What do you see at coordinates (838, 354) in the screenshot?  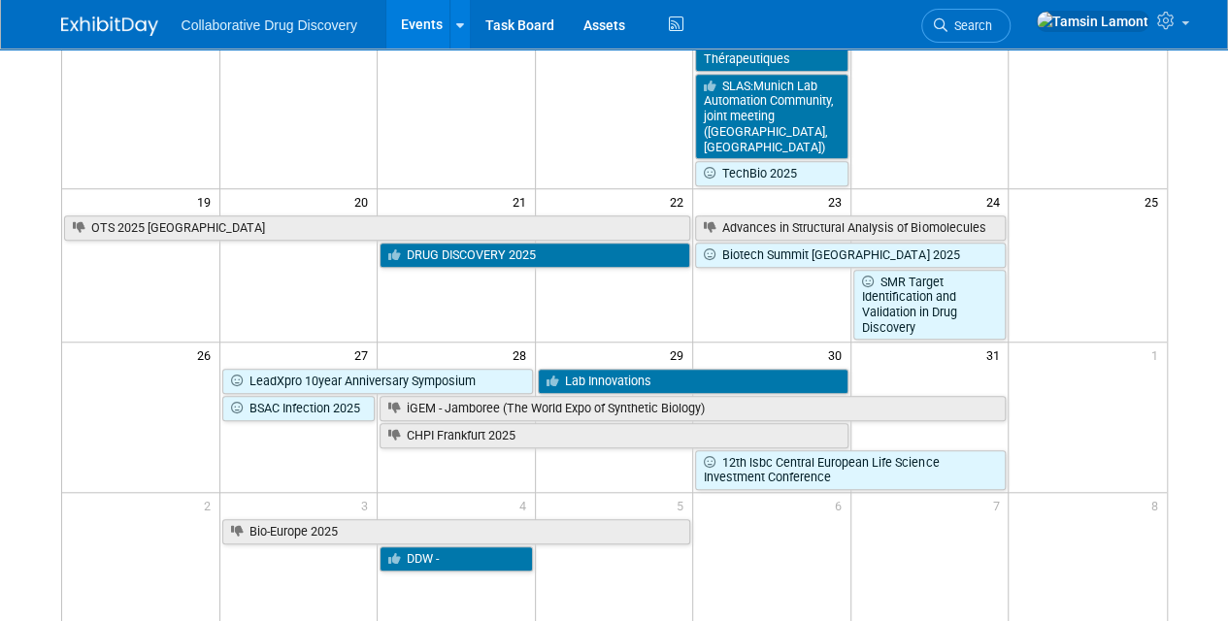 I see `span: 30` at bounding box center [838, 354].